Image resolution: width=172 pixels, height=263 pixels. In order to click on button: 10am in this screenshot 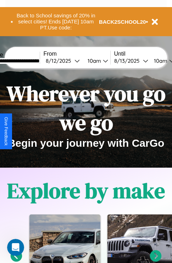, I will do `click(96, 61)`.